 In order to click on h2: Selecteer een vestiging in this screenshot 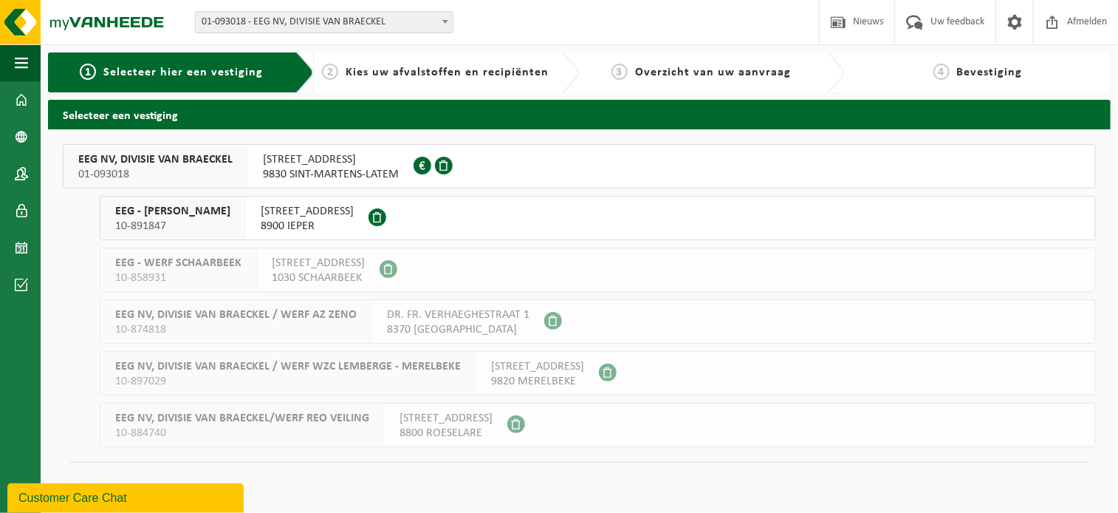, I will do `click(579, 114)`.